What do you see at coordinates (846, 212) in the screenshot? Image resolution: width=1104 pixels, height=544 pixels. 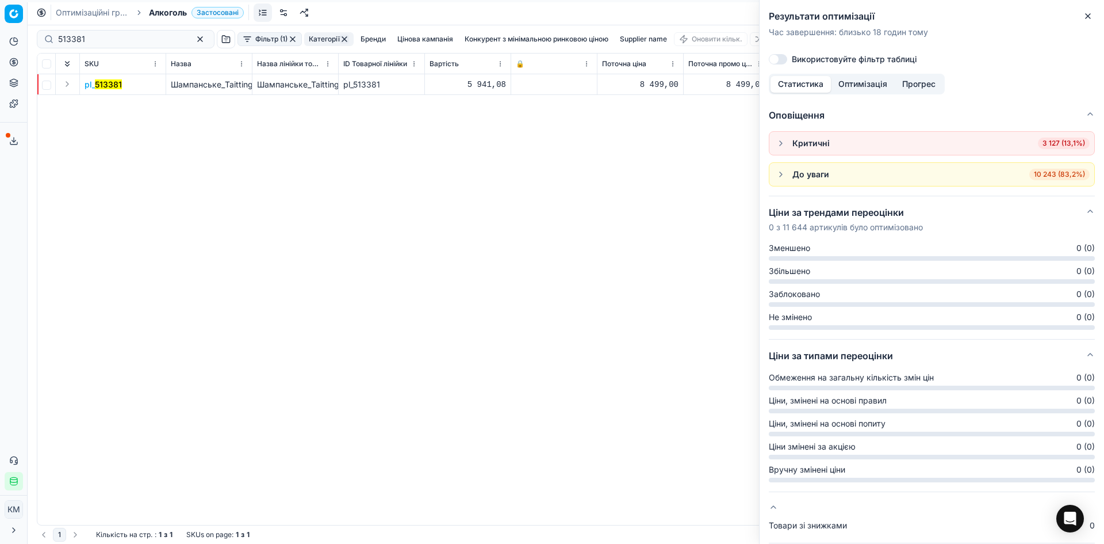 I see `h5: Ціни за трендами переоцінки` at bounding box center [846, 212].